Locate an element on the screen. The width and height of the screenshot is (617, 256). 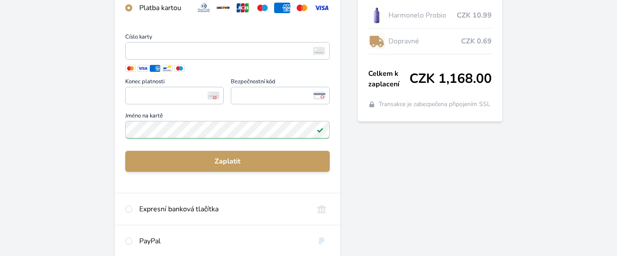
span: Bezpečnostní kód is located at coordinates (280, 83).